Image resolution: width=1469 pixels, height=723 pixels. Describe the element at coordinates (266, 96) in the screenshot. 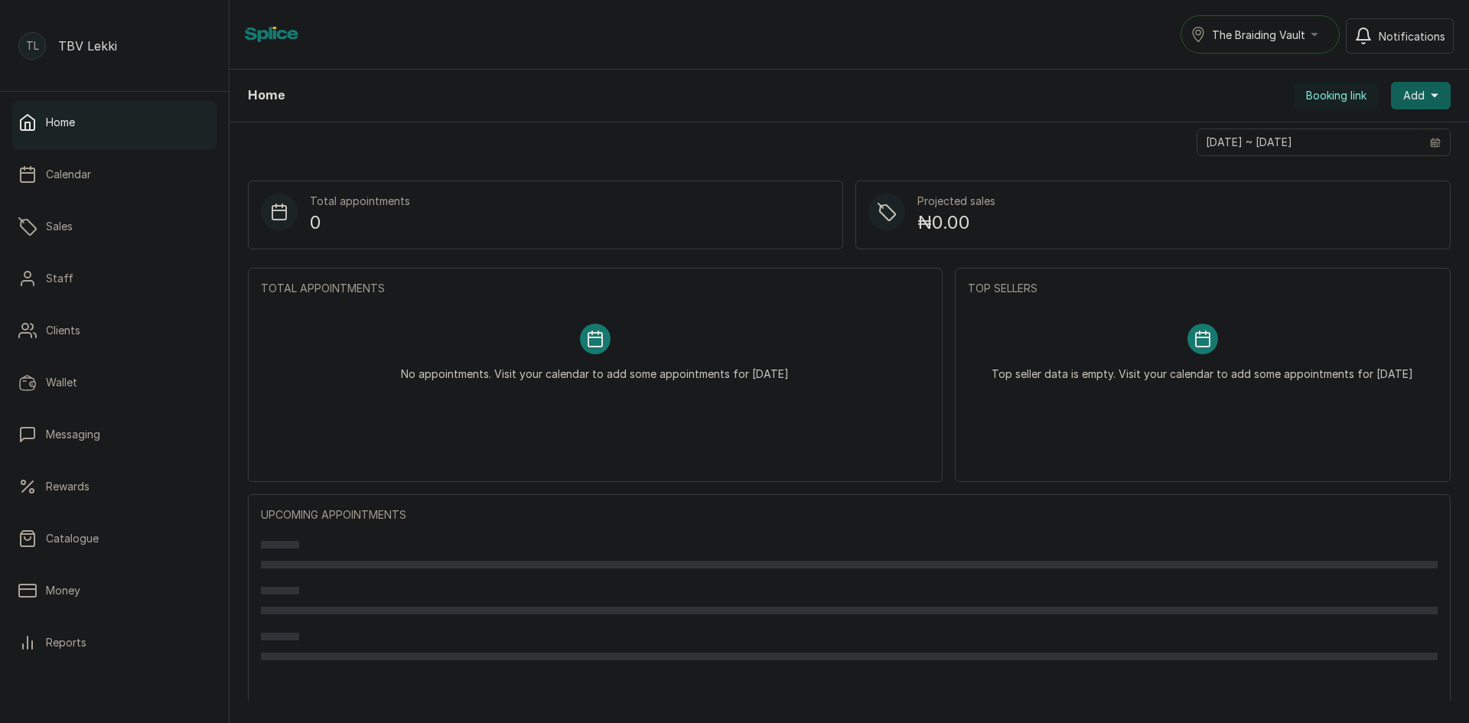

I see `h1: Home` at that location.